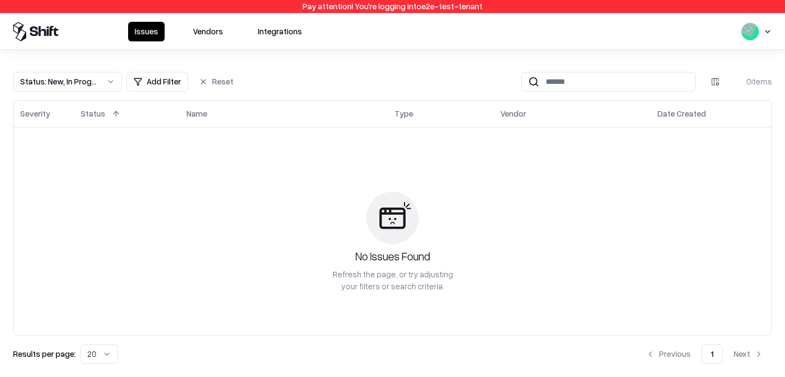 This screenshot has height=377, width=785. Describe the element at coordinates (393, 280) in the screenshot. I see `div: Refresh the page, or try adjusting your filters or search criteria.` at that location.